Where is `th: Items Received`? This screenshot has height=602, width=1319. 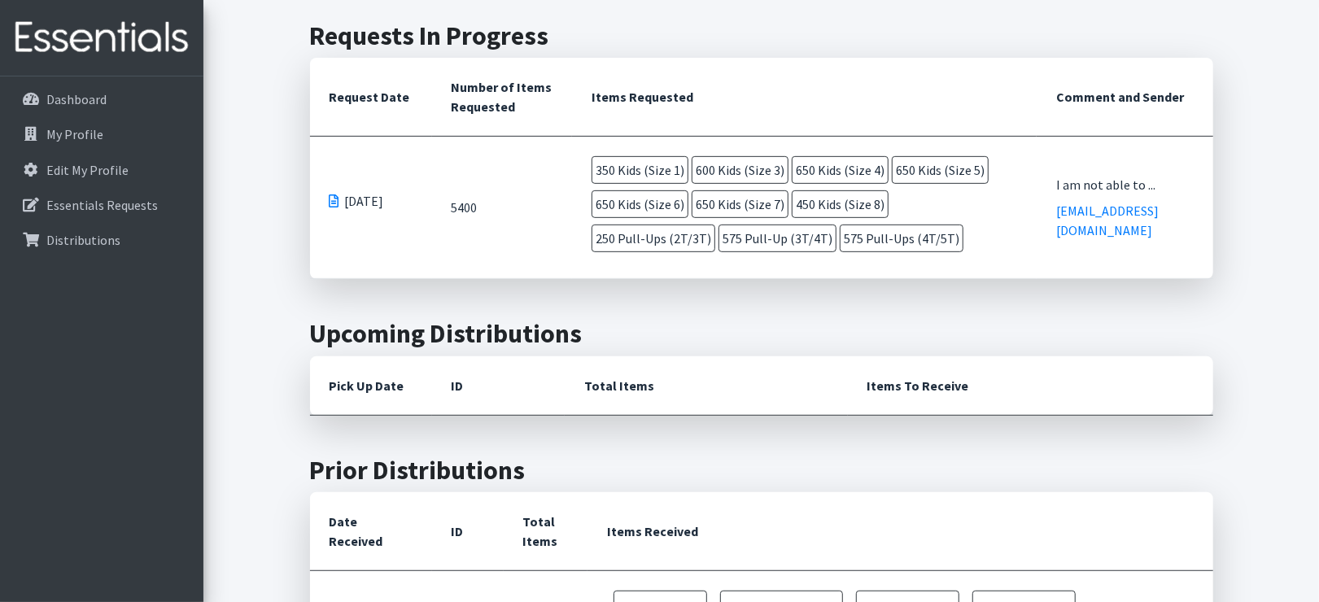 th: Items Received is located at coordinates (900, 531).